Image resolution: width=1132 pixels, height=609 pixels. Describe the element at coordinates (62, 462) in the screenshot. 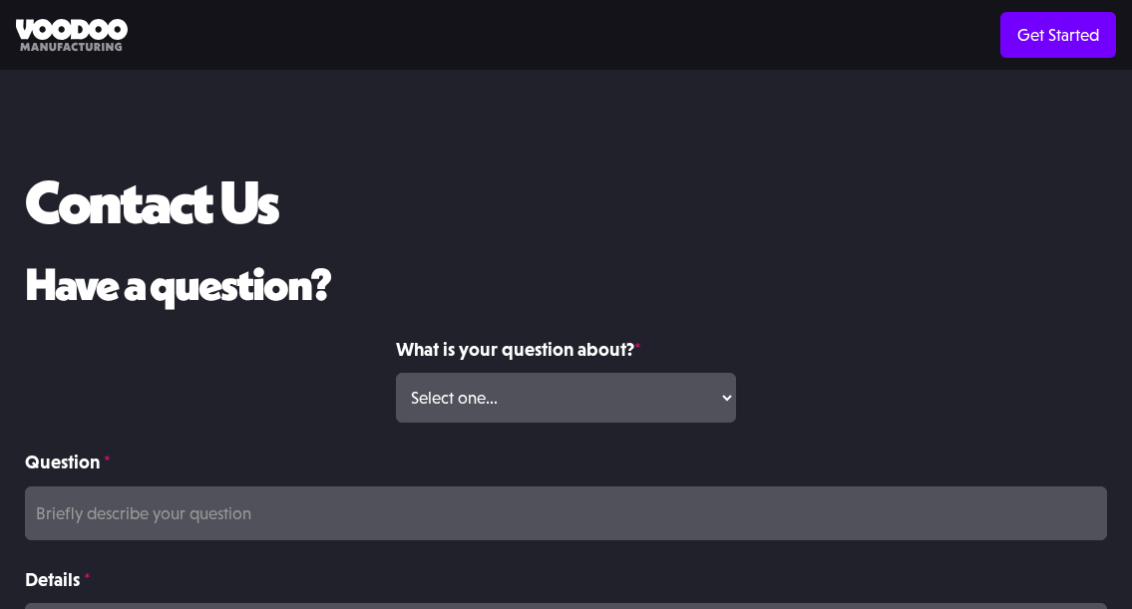

I see `strong: Question` at that location.